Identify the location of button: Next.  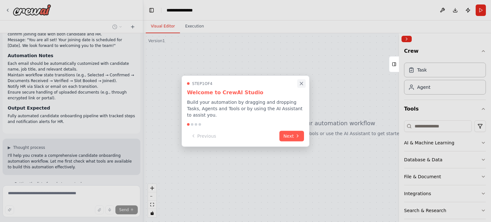
(291, 136).